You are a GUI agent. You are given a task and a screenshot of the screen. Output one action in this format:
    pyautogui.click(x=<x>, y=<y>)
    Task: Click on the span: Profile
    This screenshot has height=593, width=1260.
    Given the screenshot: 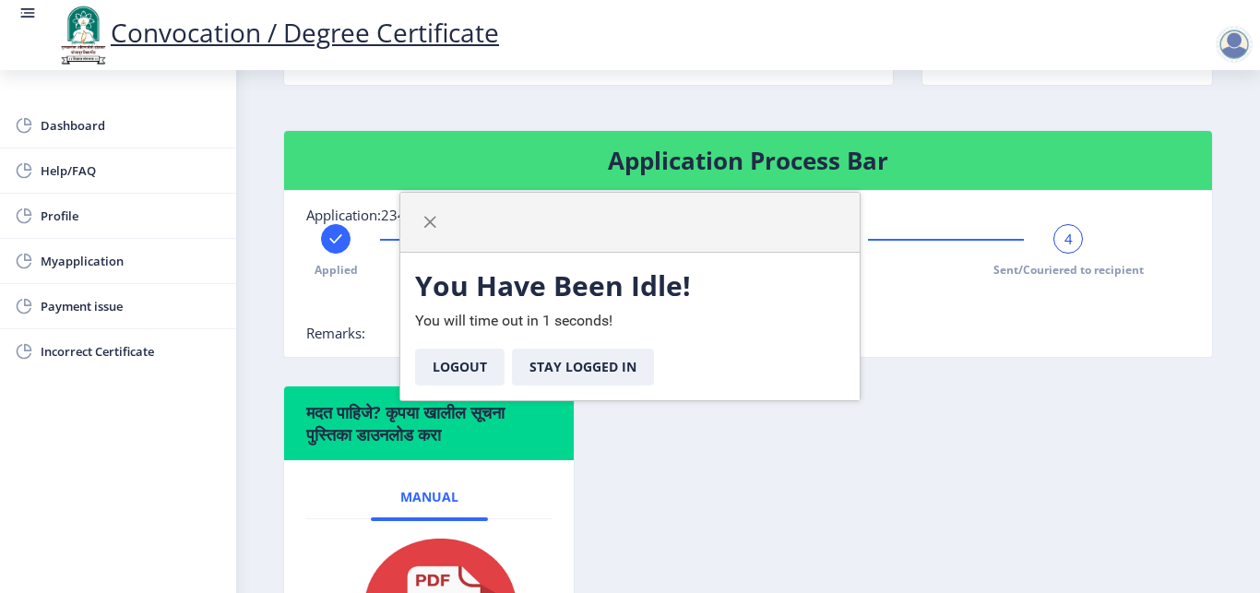 What is the action you would take?
    pyautogui.click(x=131, y=216)
    